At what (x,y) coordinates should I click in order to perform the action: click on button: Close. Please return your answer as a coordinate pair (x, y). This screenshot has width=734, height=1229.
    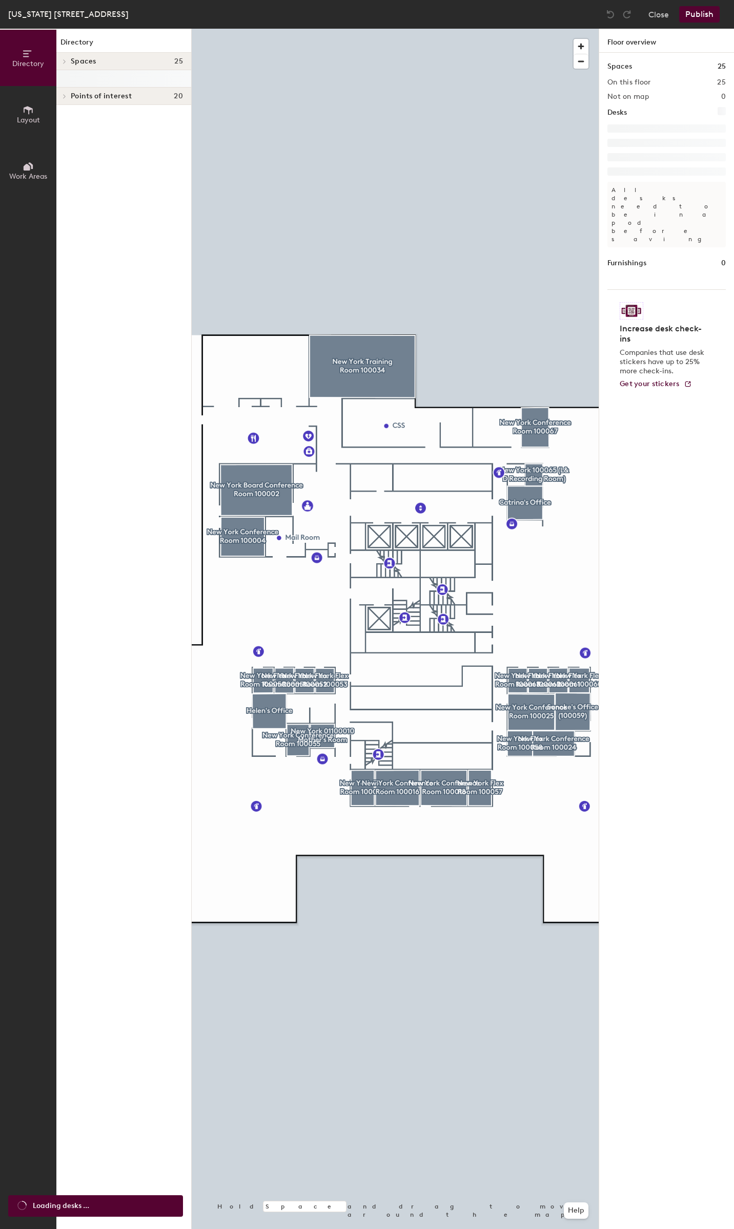
    Looking at the image, I should click on (658, 14).